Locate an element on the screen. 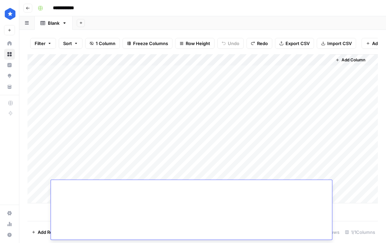 Image resolution: width=386 pixels, height=243 pixels. button: Help + Support is located at coordinates (9, 235).